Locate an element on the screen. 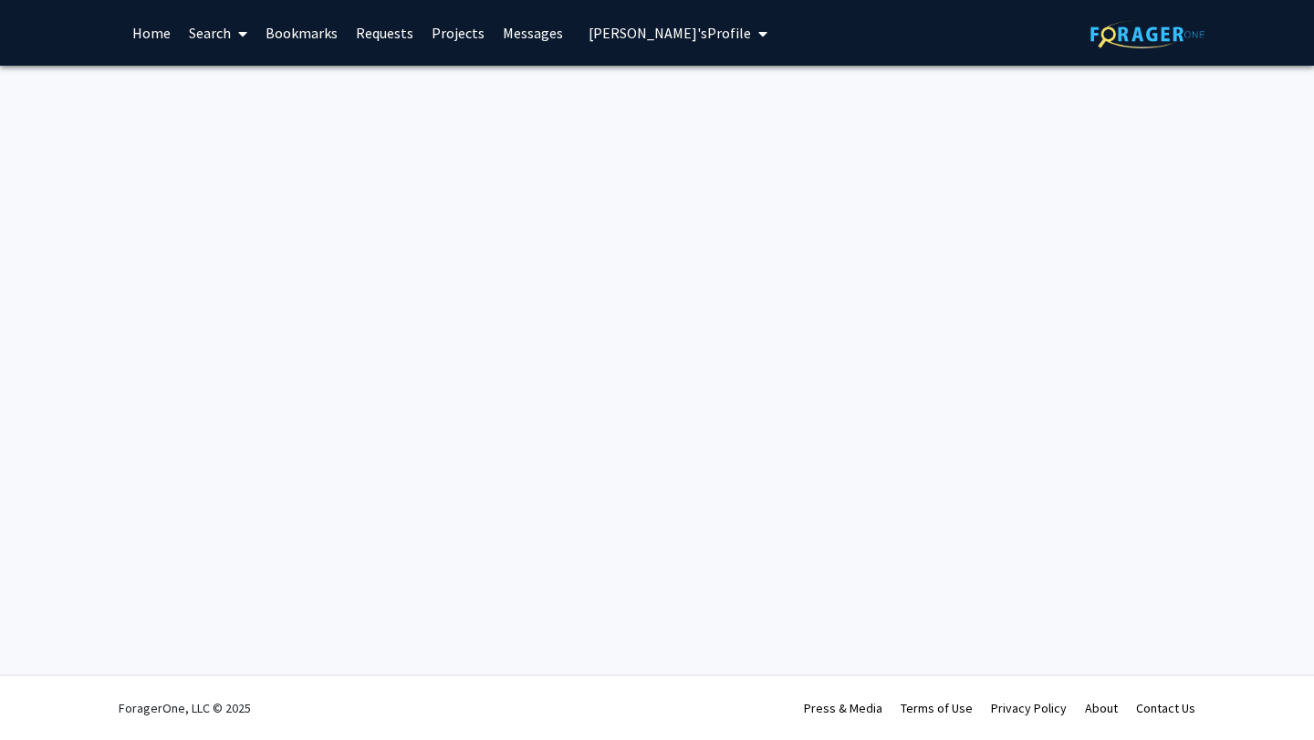  a: Bookmarks is located at coordinates (301, 33).